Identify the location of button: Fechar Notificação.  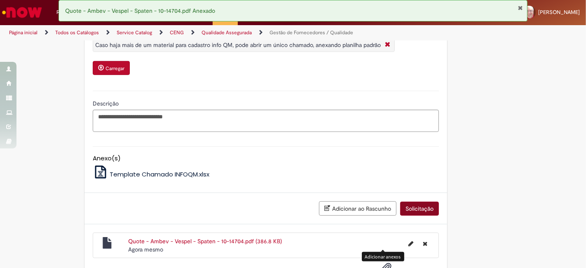
(520, 8).